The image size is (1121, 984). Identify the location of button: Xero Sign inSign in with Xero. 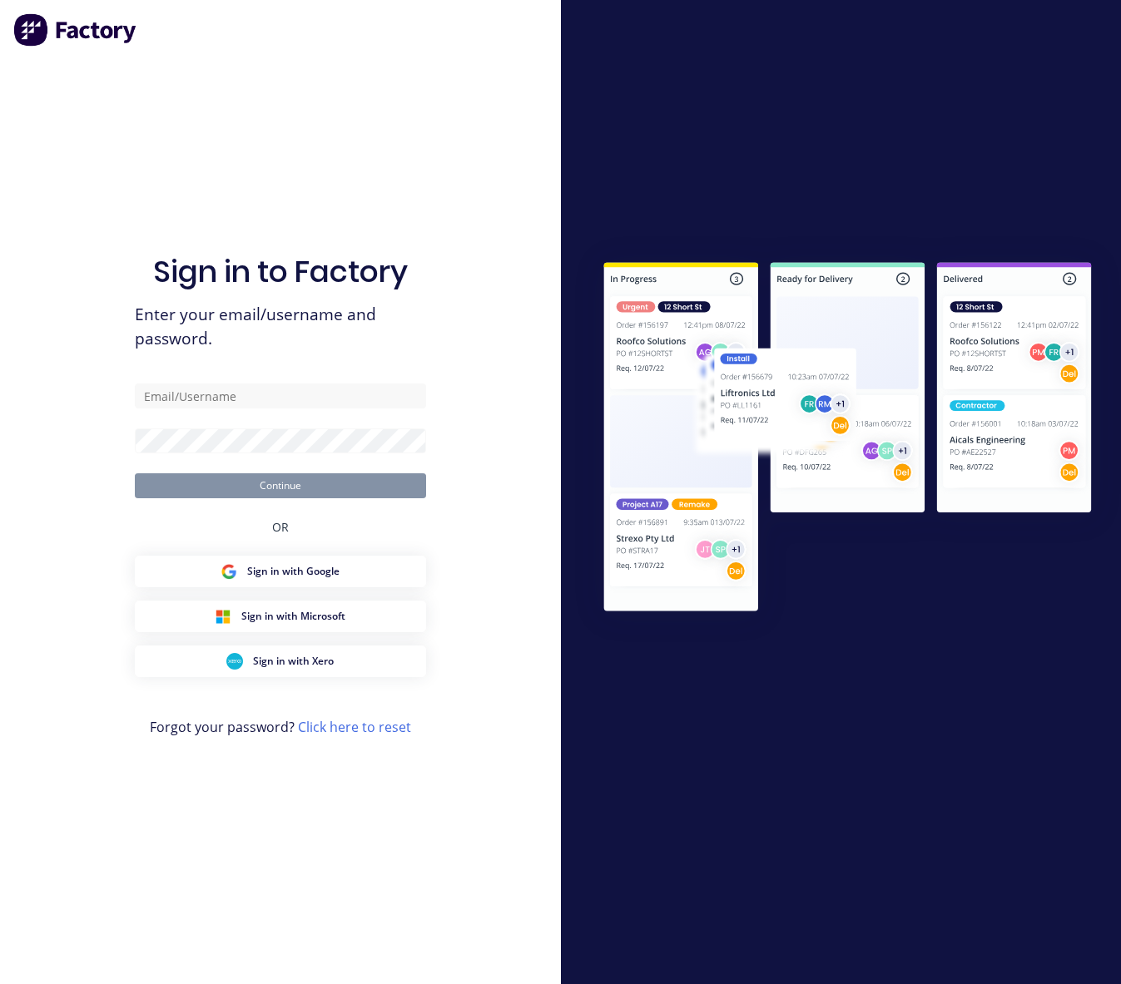
(280, 661).